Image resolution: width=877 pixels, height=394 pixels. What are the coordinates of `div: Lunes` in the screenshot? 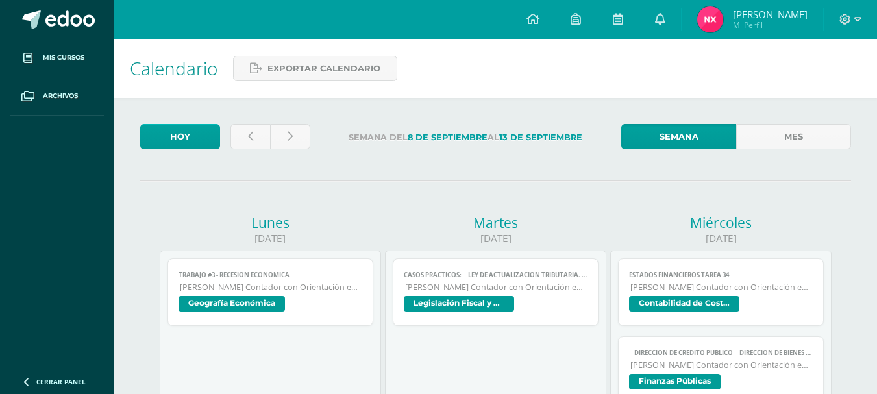 It's located at (270, 223).